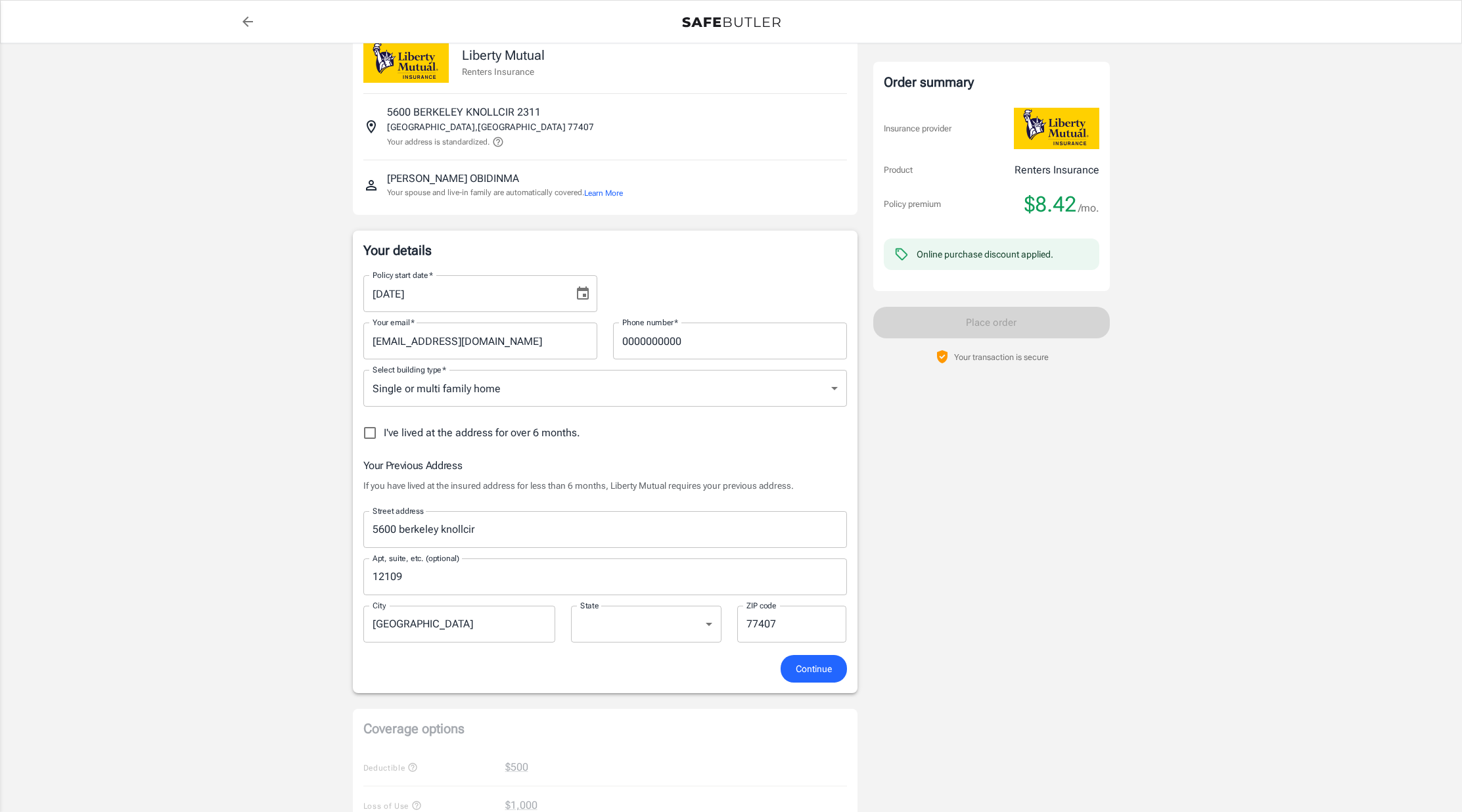  What do you see at coordinates (605, 465) in the screenshot?
I see `h6: Your Previous Address` at bounding box center [605, 465].